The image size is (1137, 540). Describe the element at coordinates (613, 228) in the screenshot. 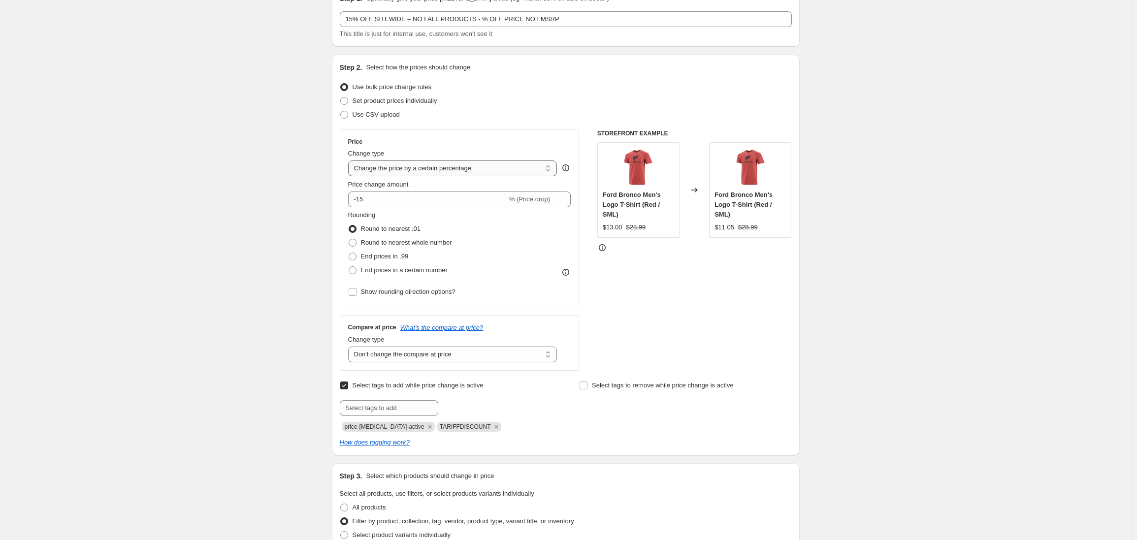

I see `div: $13.00` at that location.